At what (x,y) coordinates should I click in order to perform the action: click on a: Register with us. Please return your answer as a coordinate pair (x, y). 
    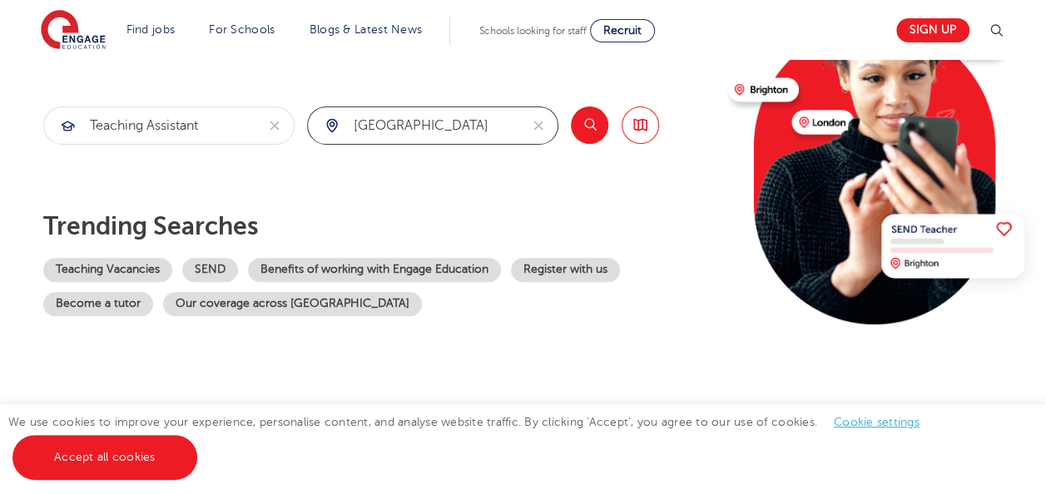
    Looking at the image, I should click on (565, 270).